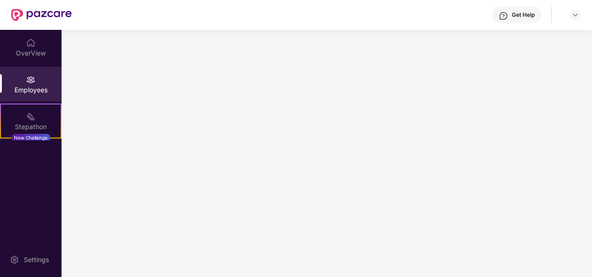  Describe the element at coordinates (504, 16) in the screenshot. I see `img: svg+xml;base64,PHN2ZyBpZD0iSGVscC0zMngzMiIgeG1sbnM9Imh0dHA6Ly93d3cudzMub3JnLzIwMDAvc3ZnIiB3aWR0aD...` at that location.